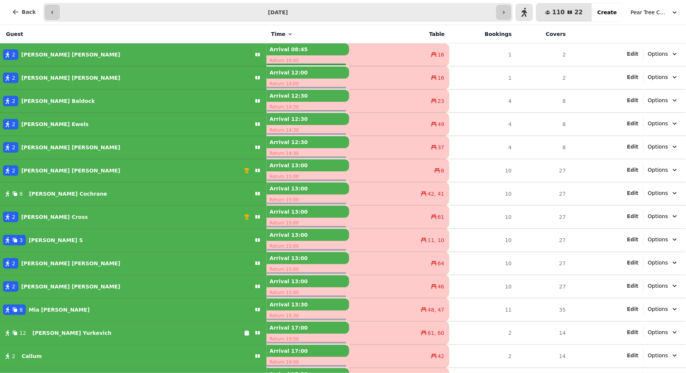 This screenshot has height=373, width=686. Describe the element at coordinates (608, 12) in the screenshot. I see `span: Create` at that location.